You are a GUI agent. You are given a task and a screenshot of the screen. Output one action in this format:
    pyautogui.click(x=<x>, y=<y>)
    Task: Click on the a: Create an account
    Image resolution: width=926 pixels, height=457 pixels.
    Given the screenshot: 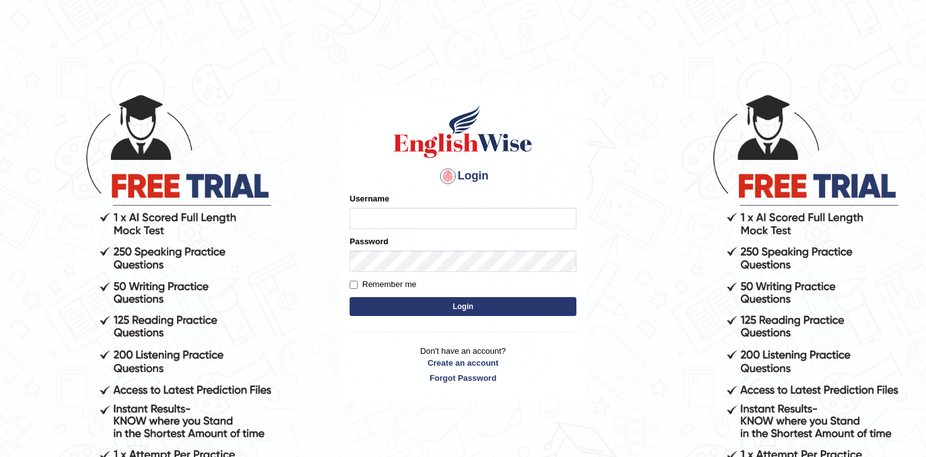 What is the action you would take?
    pyautogui.click(x=463, y=363)
    